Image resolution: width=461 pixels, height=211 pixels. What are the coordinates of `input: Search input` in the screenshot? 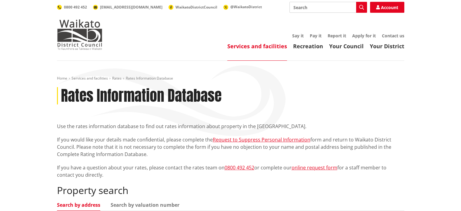 It's located at (328, 7).